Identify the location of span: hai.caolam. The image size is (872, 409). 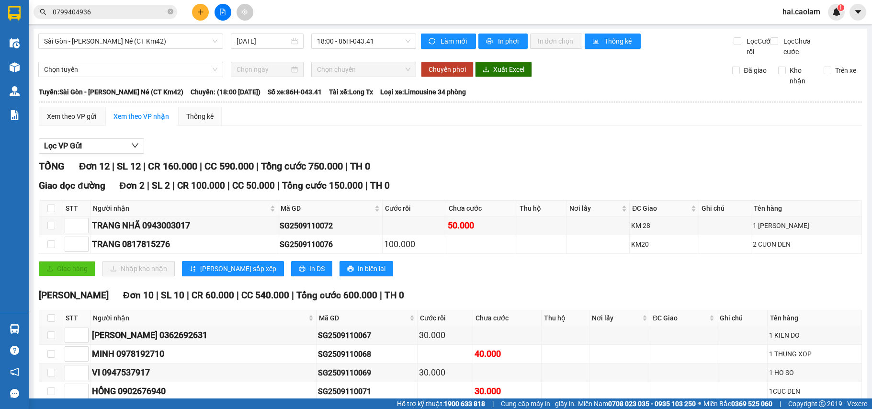
(801, 11).